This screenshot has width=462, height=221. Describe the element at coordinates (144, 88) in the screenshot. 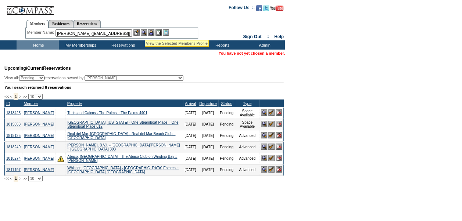

I see `div: Your search returned 6 reservations` at that location.